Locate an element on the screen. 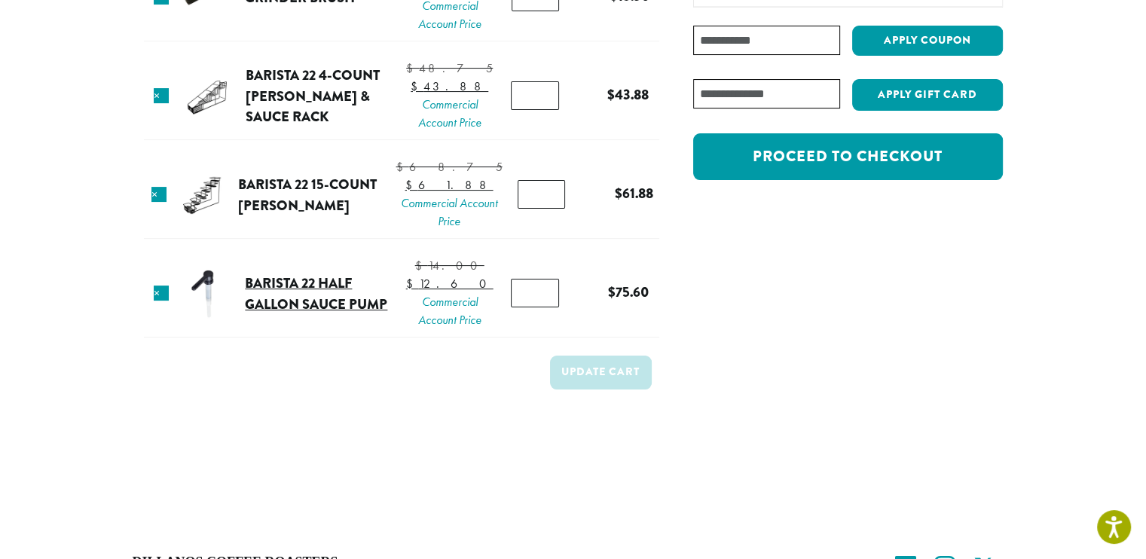 This screenshot has height=559, width=1146. img: Barista 22 Half Gallon Sauce Pump is located at coordinates (206, 293).